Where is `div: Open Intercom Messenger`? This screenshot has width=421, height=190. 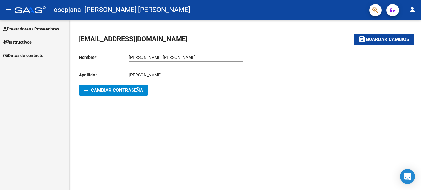
div: Open Intercom Messenger is located at coordinates (408, 177).